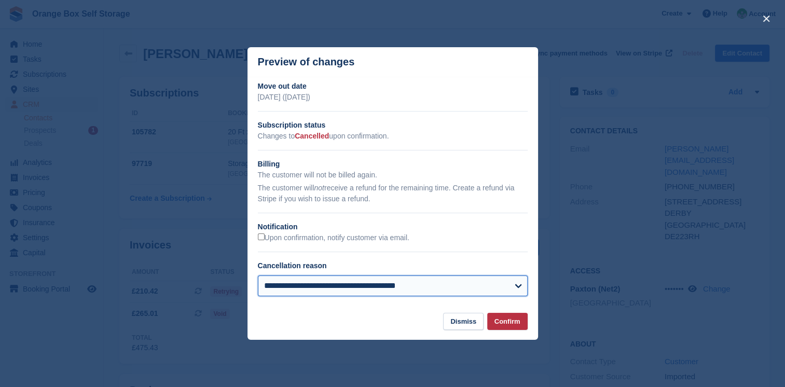 This screenshot has height=387, width=785. I want to click on em: not, so click(319, 188).